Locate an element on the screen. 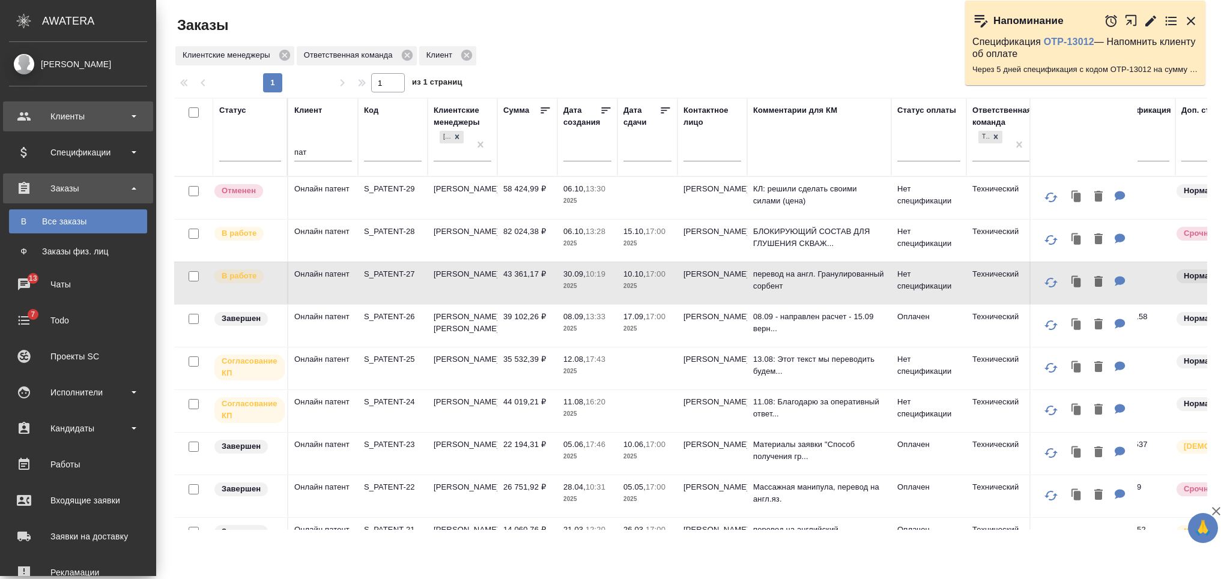 The width and height of the screenshot is (1230, 579). div: Клиентские менеджеры is located at coordinates (235, 56).